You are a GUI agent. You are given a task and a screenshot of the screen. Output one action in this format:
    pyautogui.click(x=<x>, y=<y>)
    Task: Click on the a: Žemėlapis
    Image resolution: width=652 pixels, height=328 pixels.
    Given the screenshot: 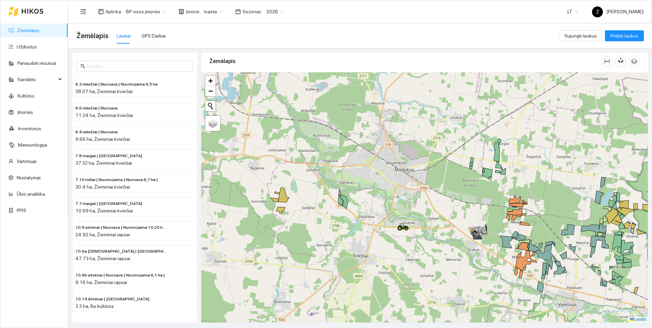 What is the action you would take?
    pyautogui.click(x=28, y=30)
    